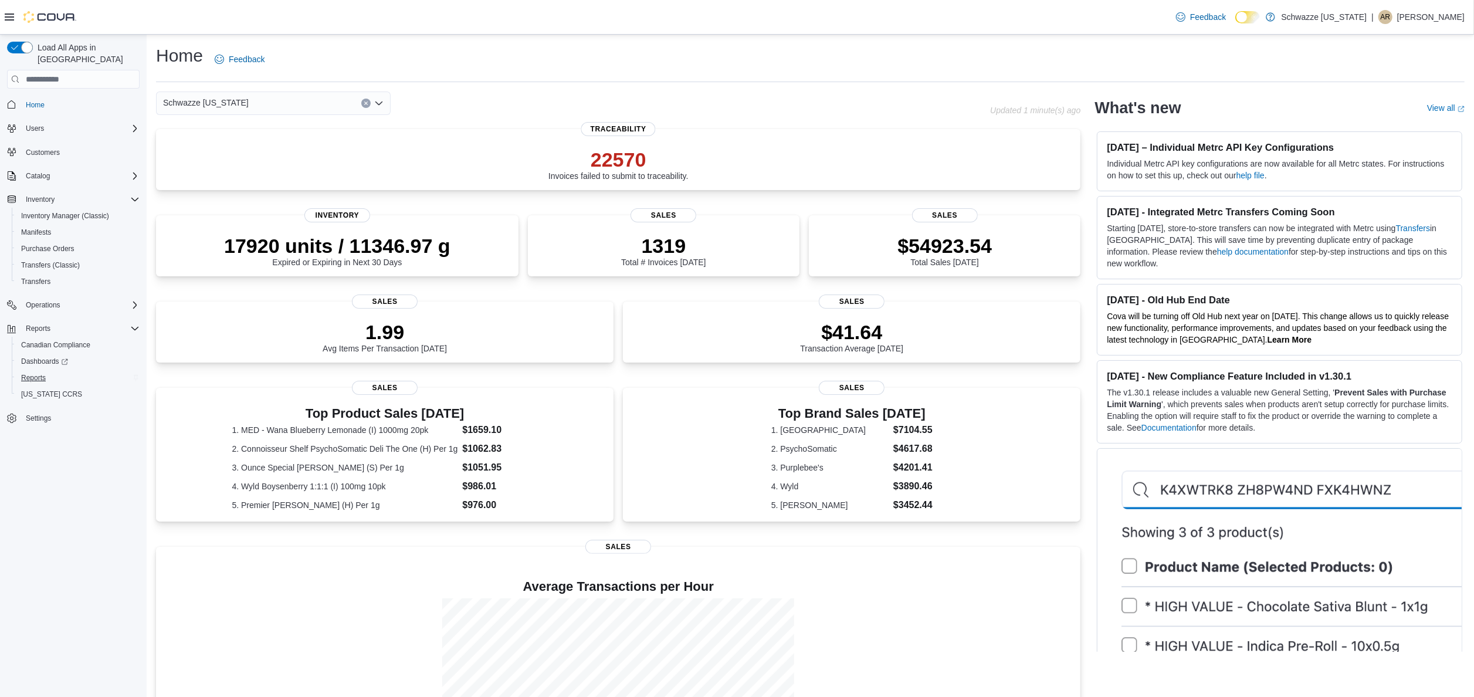 This screenshot has height=697, width=1474. Describe the element at coordinates (663, 246) in the screenshot. I see `p: 1319` at that location.